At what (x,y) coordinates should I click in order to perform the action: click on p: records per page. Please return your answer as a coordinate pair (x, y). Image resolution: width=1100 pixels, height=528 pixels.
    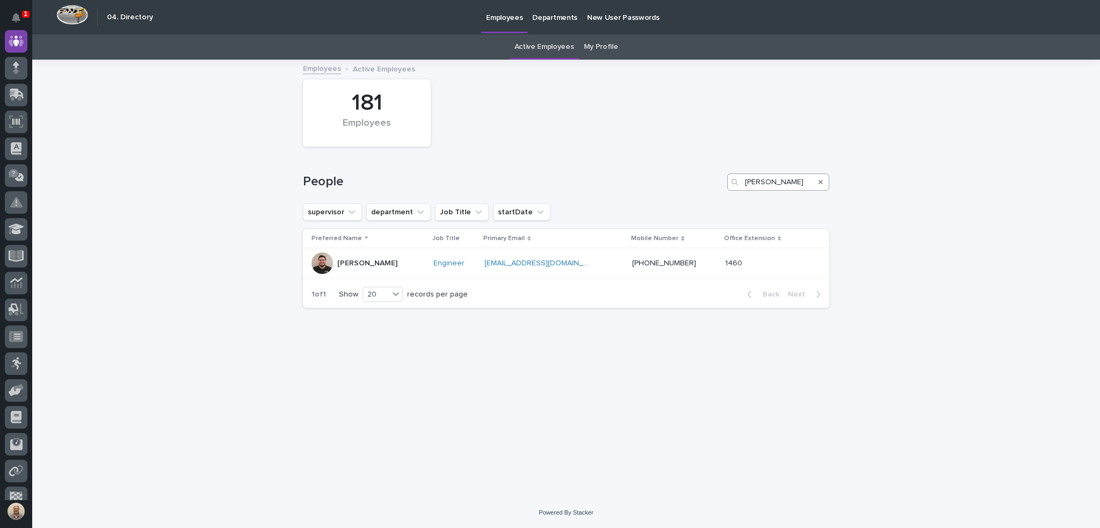
    Looking at the image, I should click on (437, 294).